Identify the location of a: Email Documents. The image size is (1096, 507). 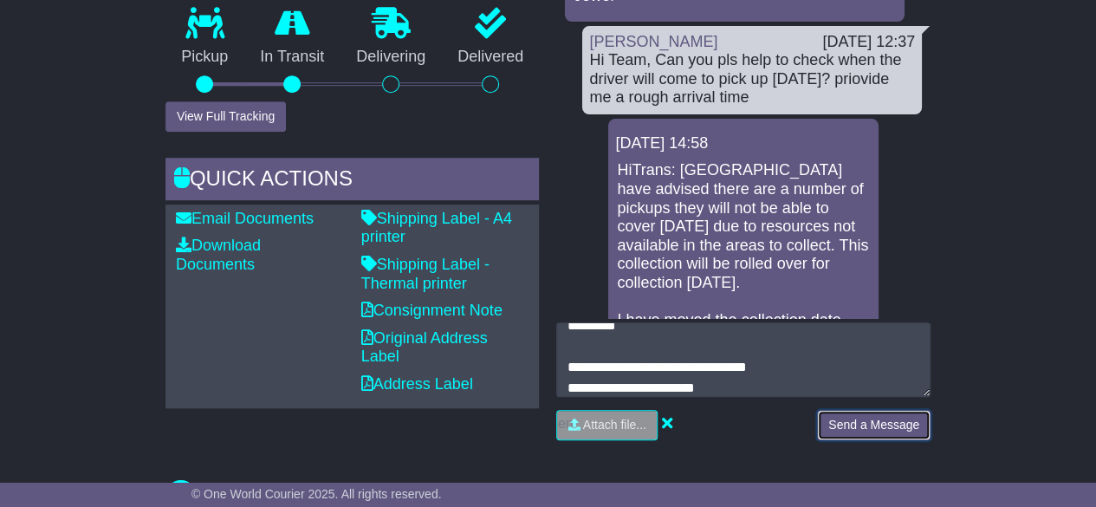
(244, 218).